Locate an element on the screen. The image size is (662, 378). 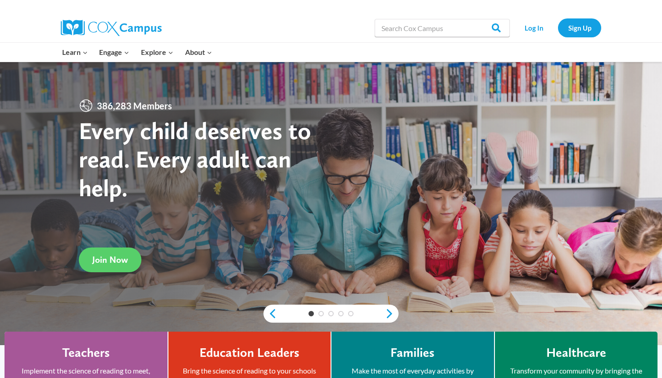
nav: Secondary Navigation is located at coordinates (557, 27).